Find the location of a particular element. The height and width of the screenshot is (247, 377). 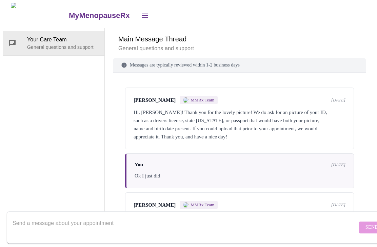

textarea: Send a message about your appointment is located at coordinates (185, 227).